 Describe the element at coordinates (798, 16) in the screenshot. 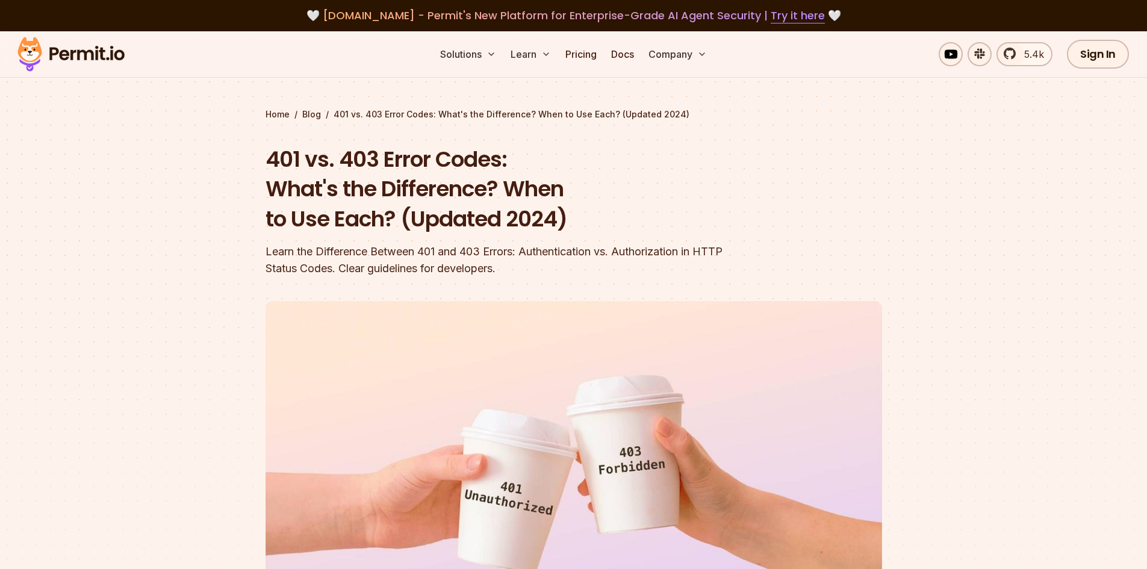

I see `a: Try it here` at that location.